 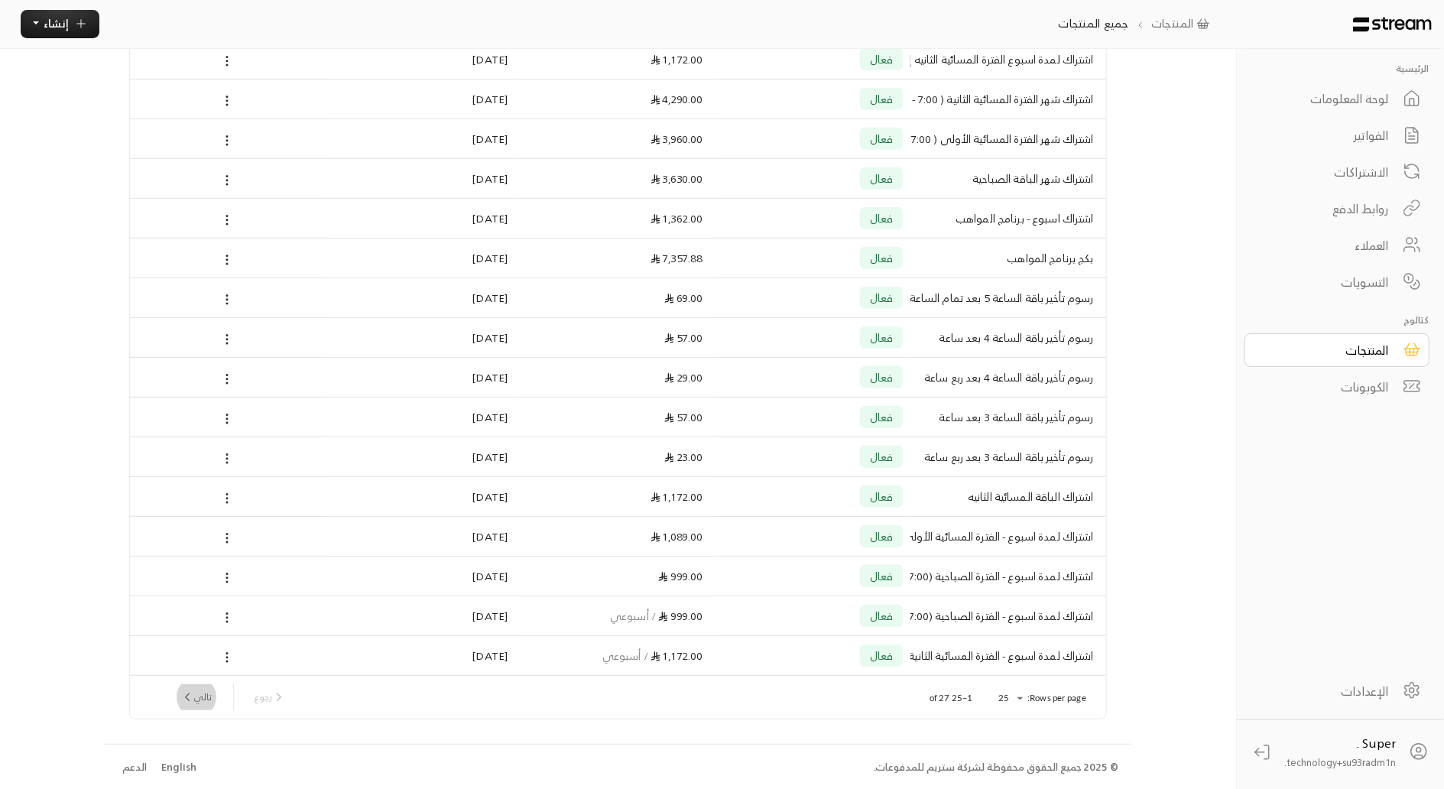 What do you see at coordinates (1008, 59) in the screenshot?
I see `div: اشتراك لمدة اسبوع الفترة المسائية الثانيه إلى 5:00` at bounding box center [1008, 59].